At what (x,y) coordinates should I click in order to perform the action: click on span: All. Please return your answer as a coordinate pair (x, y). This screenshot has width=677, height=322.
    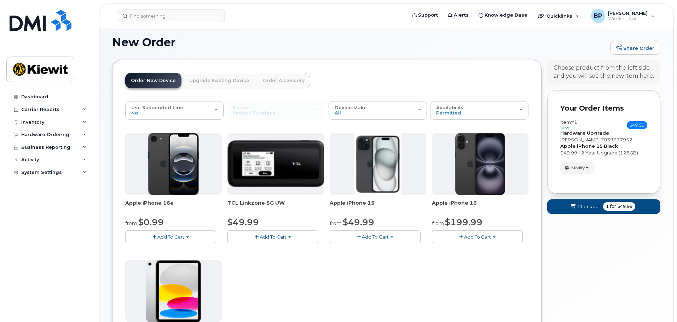
    Looking at the image, I should click on (338, 113).